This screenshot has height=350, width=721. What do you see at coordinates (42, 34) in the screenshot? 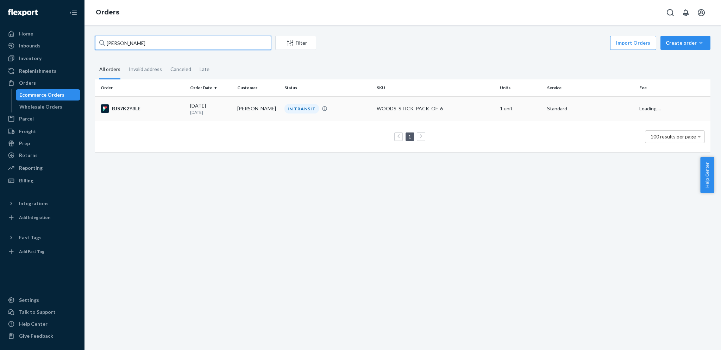
I see `a: Home` at bounding box center [42, 34].